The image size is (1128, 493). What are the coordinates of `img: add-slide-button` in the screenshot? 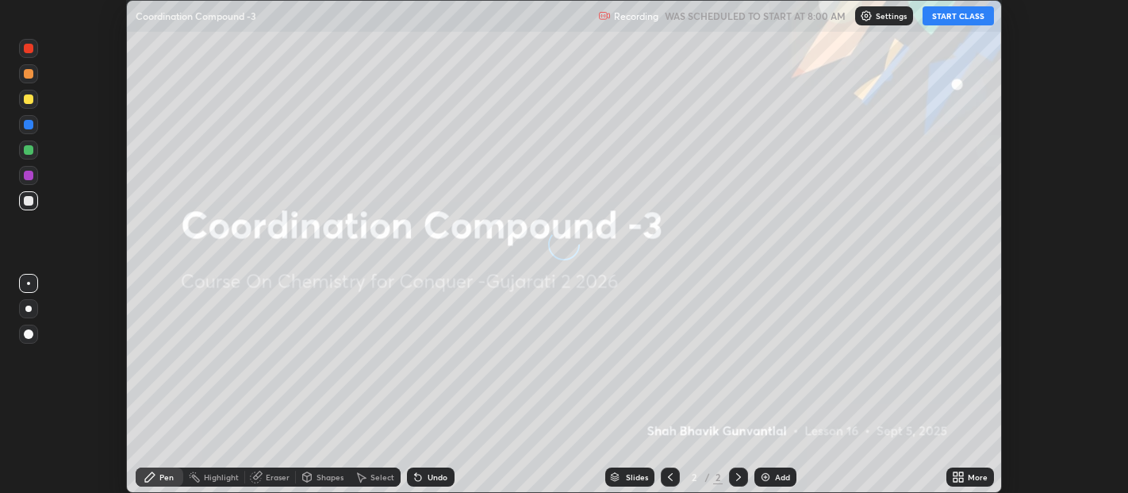 It's located at (766, 477).